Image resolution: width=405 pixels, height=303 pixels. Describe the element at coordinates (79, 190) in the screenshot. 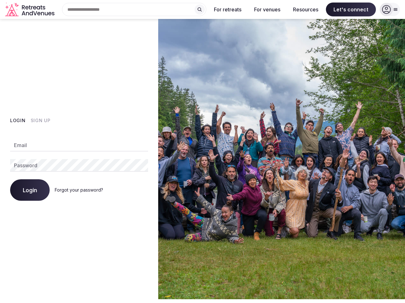

I see `a: Forgot your password?` at that location.